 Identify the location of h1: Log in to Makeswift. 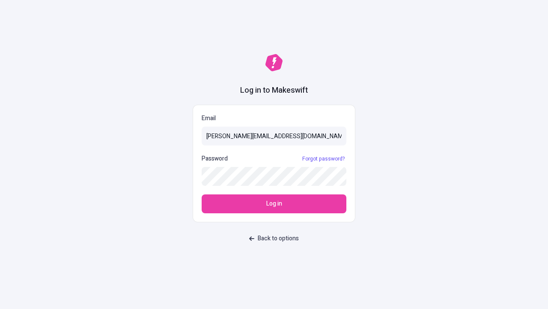
(274, 90).